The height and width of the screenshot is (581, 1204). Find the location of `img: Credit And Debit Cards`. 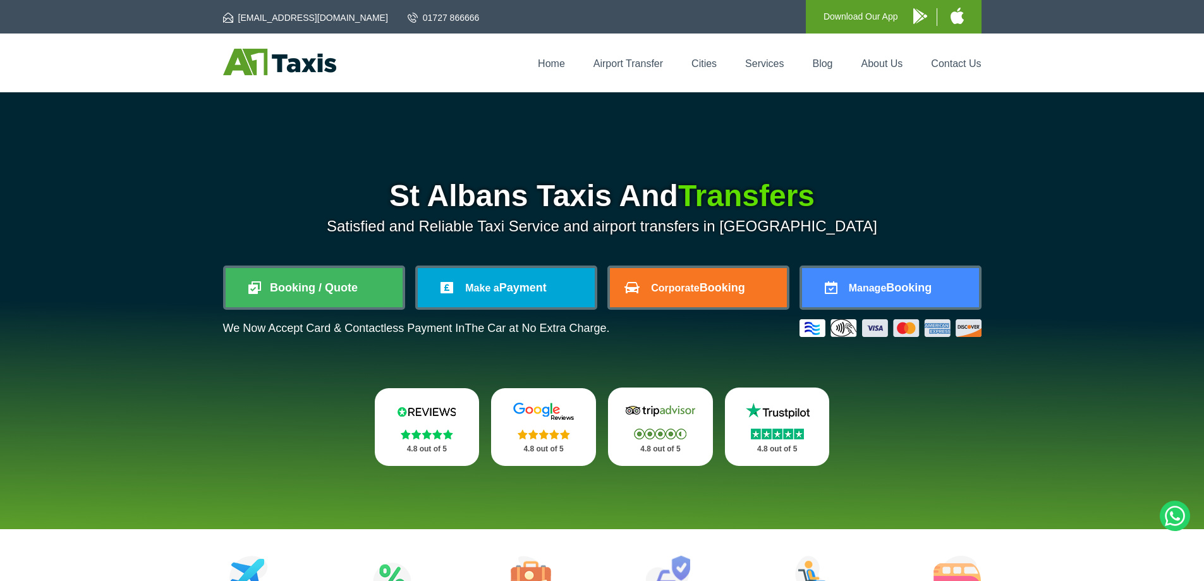

img: Credit And Debit Cards is located at coordinates (890, 328).